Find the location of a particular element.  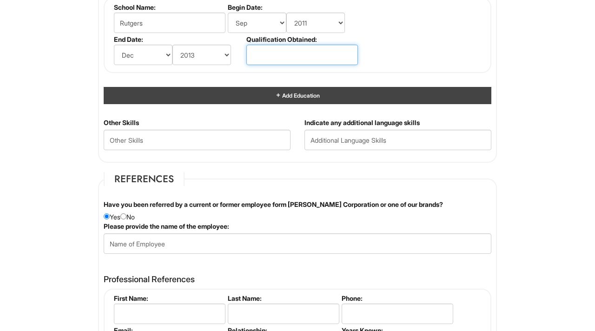

input: Additional Language Skills is located at coordinates (398, 140).